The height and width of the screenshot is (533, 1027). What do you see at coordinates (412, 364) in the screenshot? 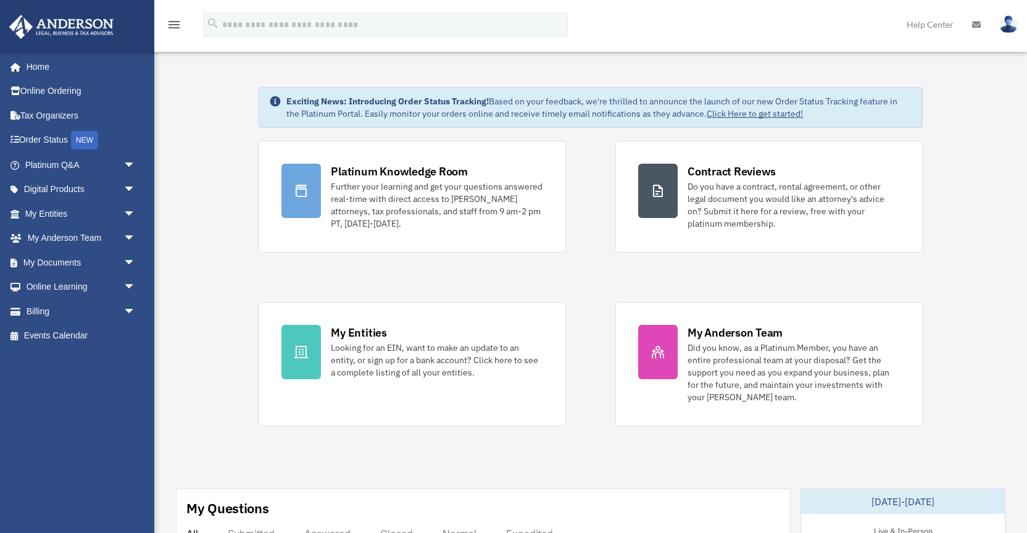
I see `a: My Entities Looking for an EIN, want to make an update to an entity, or sign up for a bank accoun...` at bounding box center [412, 364].